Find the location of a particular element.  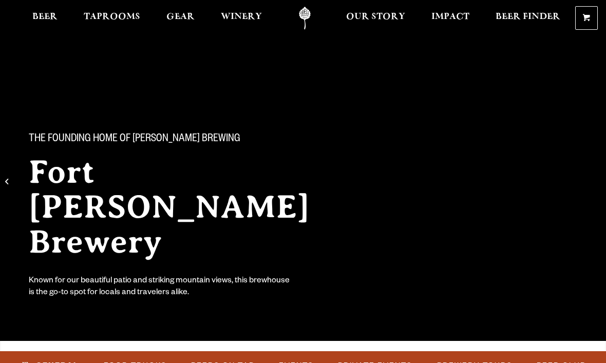

a: Gear is located at coordinates (180, 18).